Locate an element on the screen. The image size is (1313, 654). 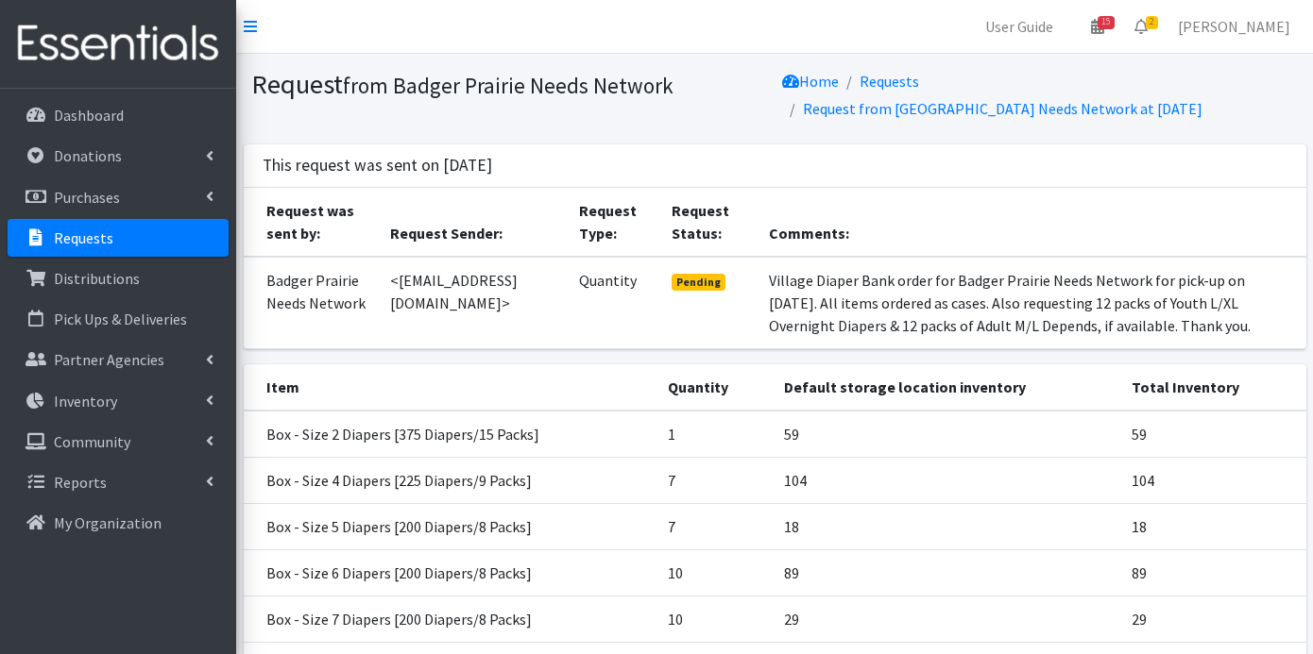
p: Requests is located at coordinates (83, 238).